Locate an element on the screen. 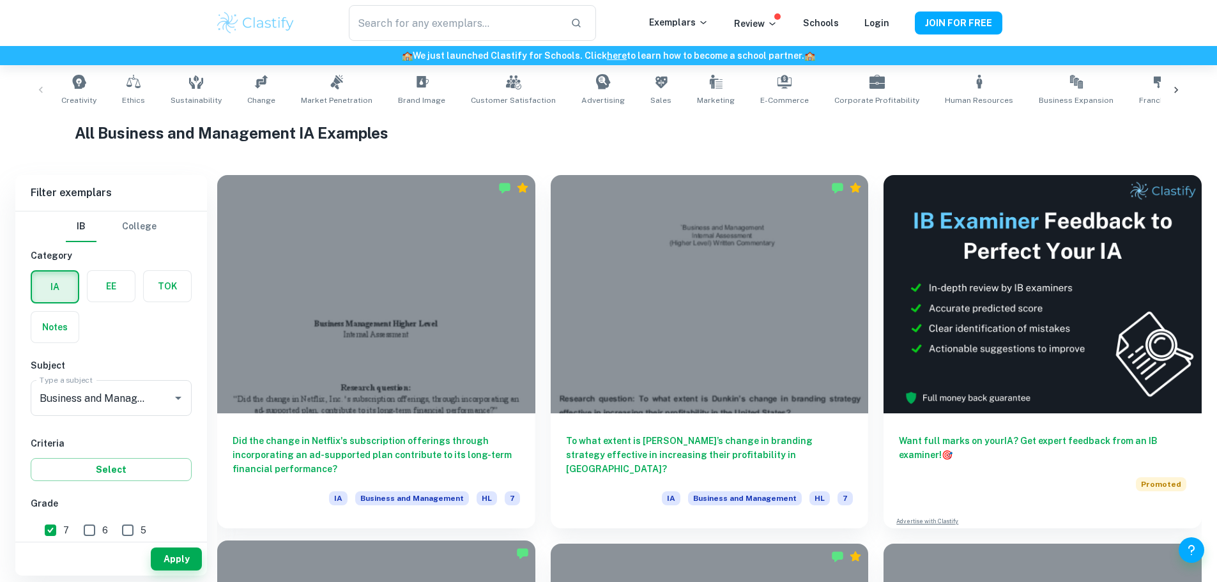 The image size is (1217, 582). button: IA is located at coordinates (55, 287).